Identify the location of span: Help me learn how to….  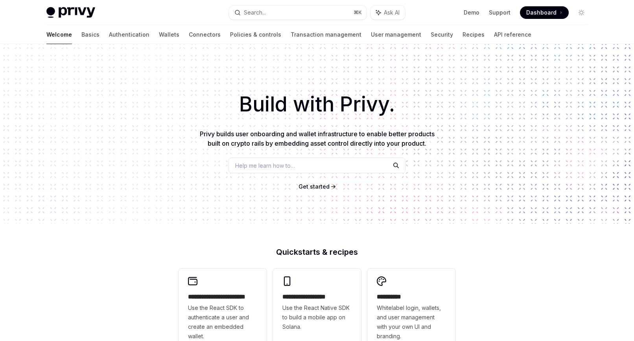
(265, 165).